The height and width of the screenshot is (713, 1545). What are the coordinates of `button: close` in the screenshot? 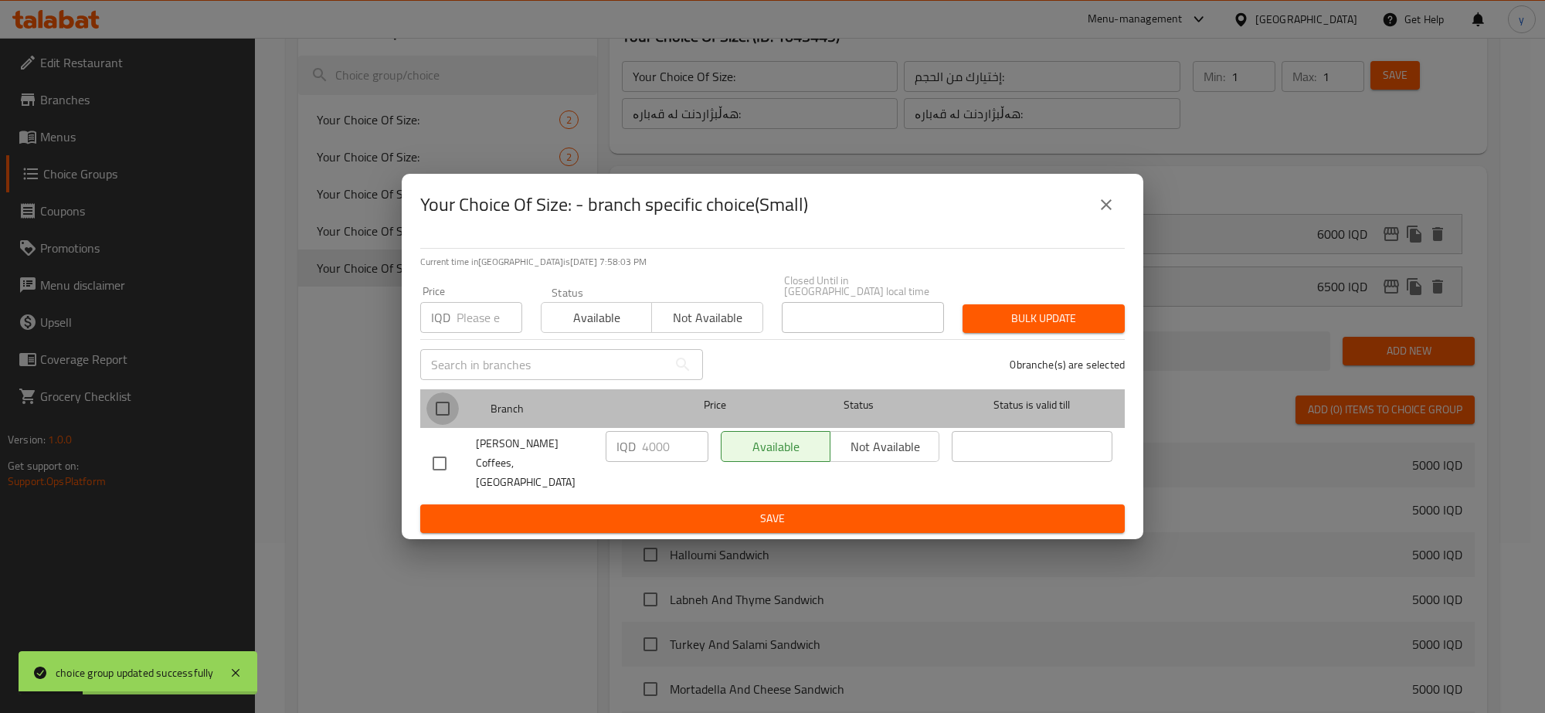 It's located at (1106, 205).